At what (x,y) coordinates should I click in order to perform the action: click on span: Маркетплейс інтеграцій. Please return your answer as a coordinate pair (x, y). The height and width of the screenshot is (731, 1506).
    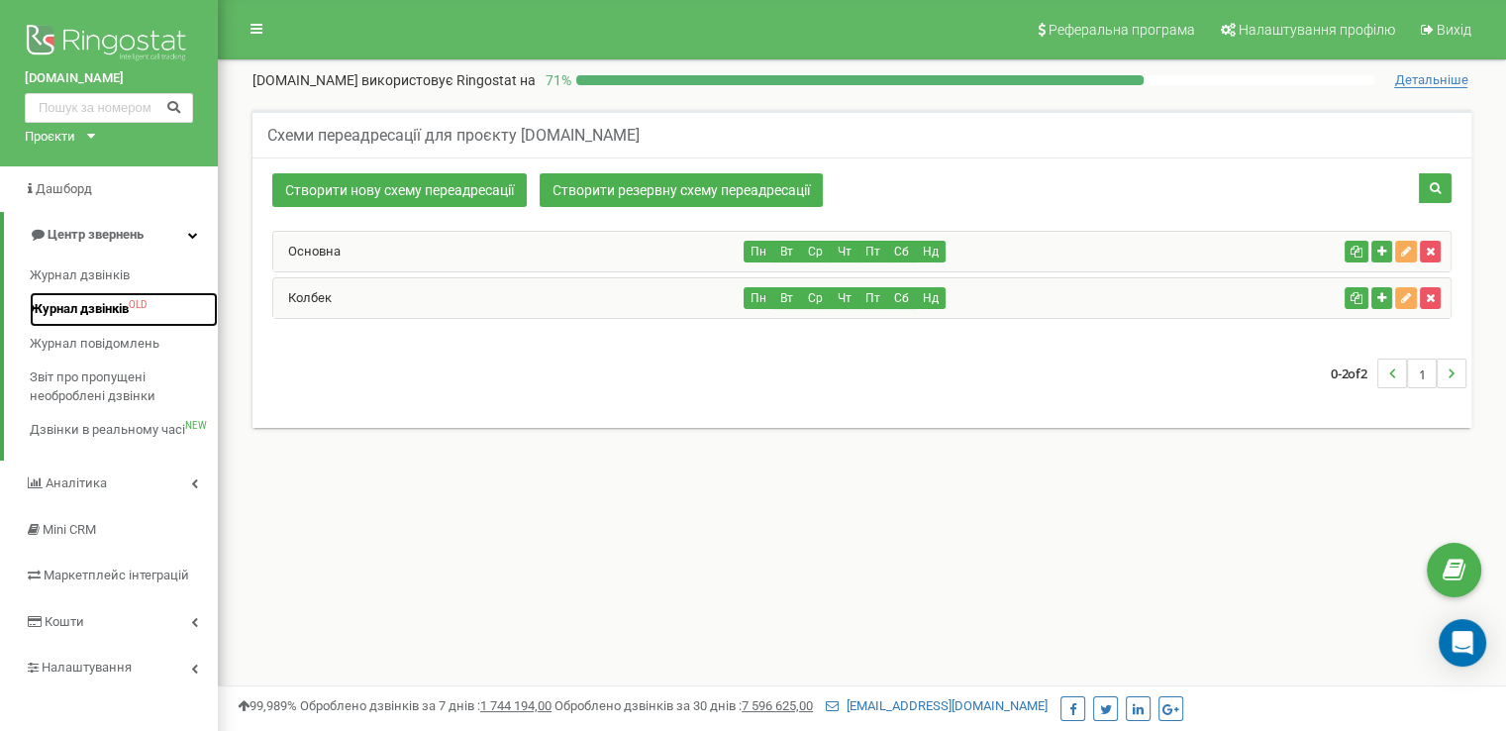
    Looking at the image, I should click on (116, 574).